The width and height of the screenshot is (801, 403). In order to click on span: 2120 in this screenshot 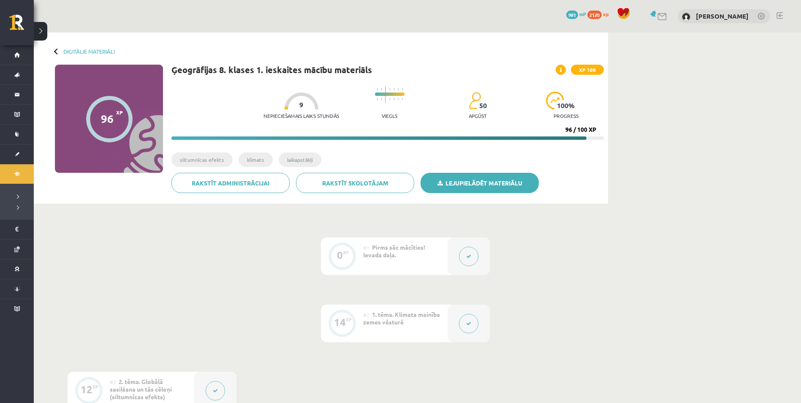, I will do `click(594, 15)`.